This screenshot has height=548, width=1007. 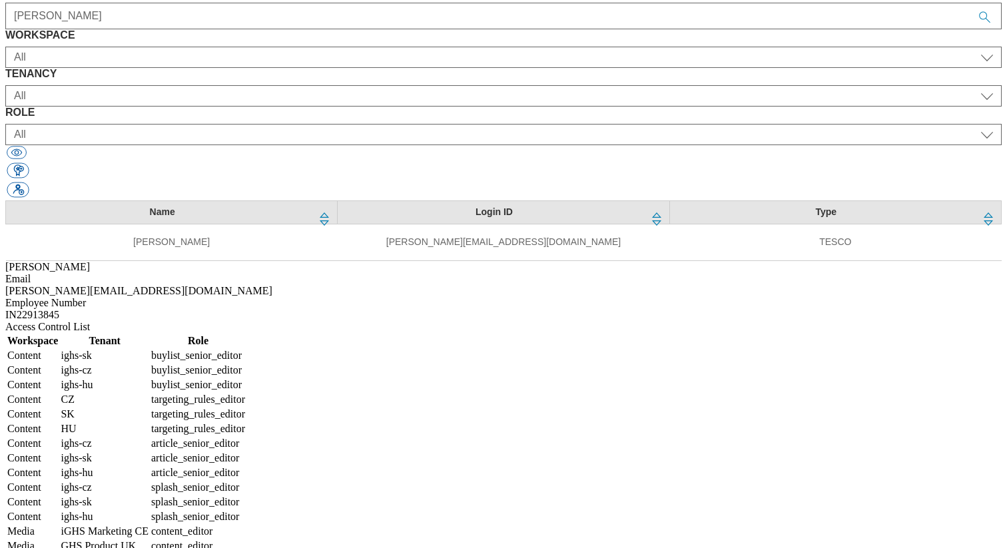 I want to click on div: Login ID, so click(x=493, y=212).